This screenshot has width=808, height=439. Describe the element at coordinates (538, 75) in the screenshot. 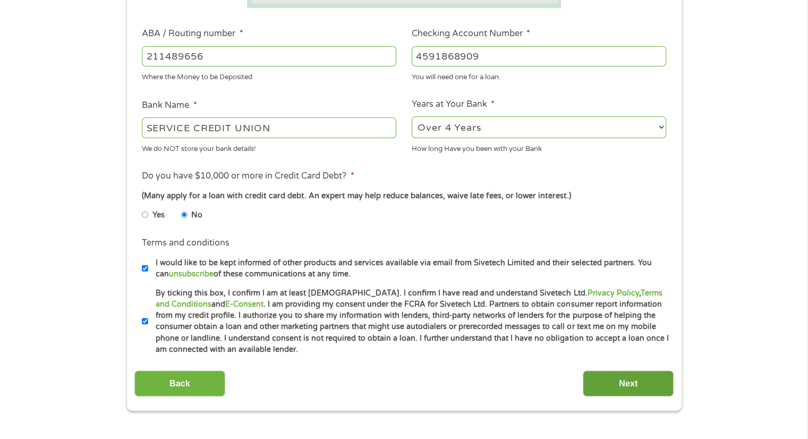

I see `div: You will need one for a loan.` at that location.